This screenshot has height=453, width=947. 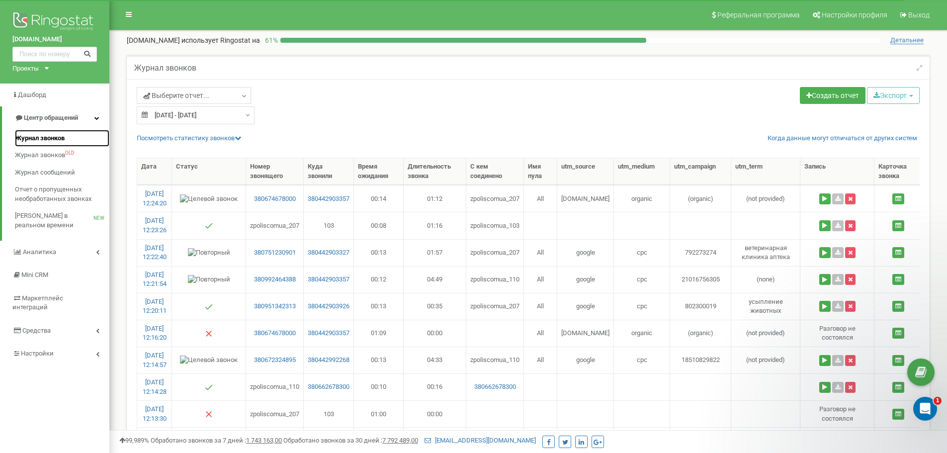 I want to click on img: Целевой звонок, so click(x=209, y=199).